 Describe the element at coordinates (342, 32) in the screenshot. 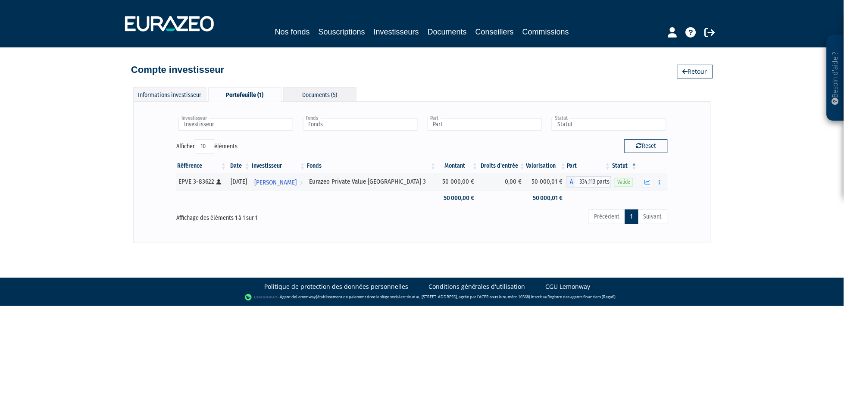

I see `a: Souscriptions` at that location.